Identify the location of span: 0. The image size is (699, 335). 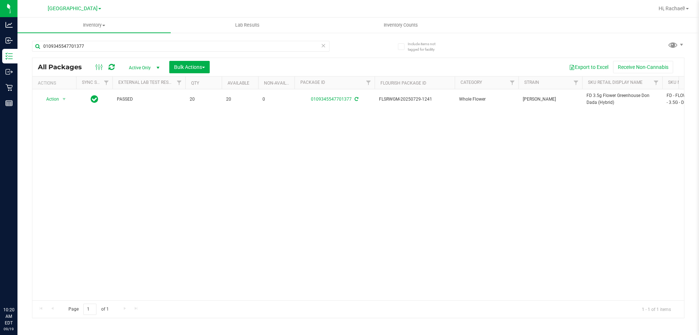
(276, 99).